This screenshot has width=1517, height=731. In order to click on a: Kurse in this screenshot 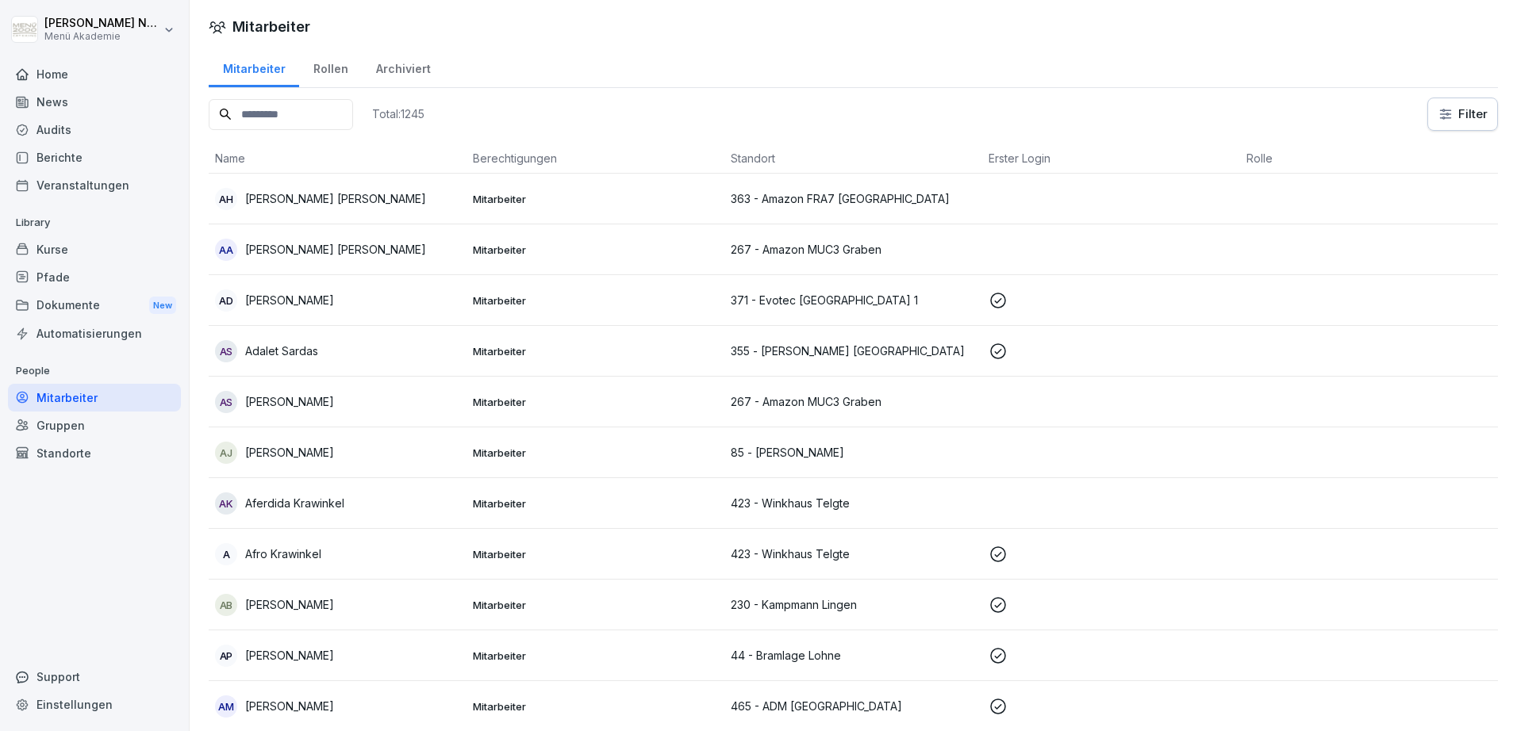, I will do `click(94, 249)`.